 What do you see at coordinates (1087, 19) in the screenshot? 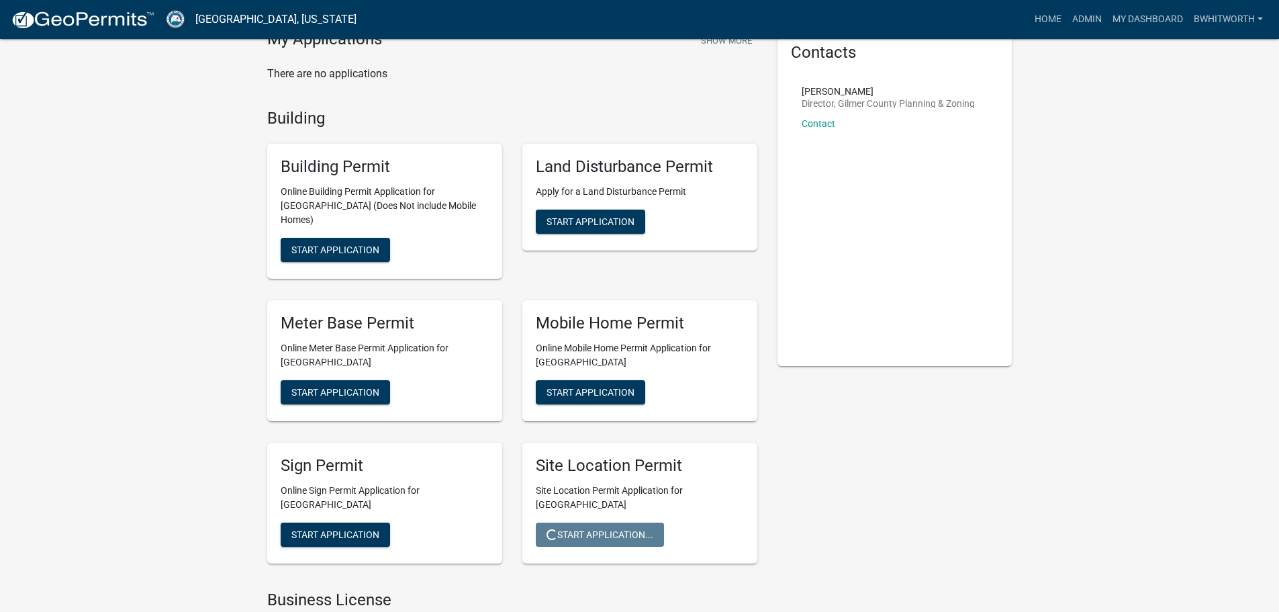
I see `a: Admin` at bounding box center [1087, 19].